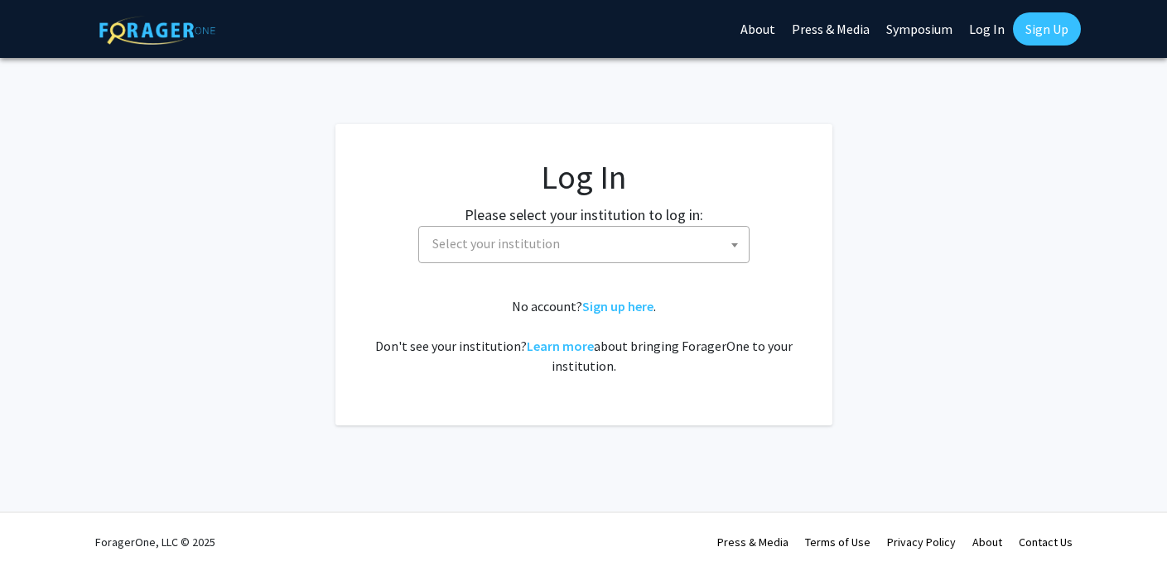  What do you see at coordinates (584, 214) in the screenshot?
I see `label: Please select your institution to log in:` at bounding box center [584, 214].